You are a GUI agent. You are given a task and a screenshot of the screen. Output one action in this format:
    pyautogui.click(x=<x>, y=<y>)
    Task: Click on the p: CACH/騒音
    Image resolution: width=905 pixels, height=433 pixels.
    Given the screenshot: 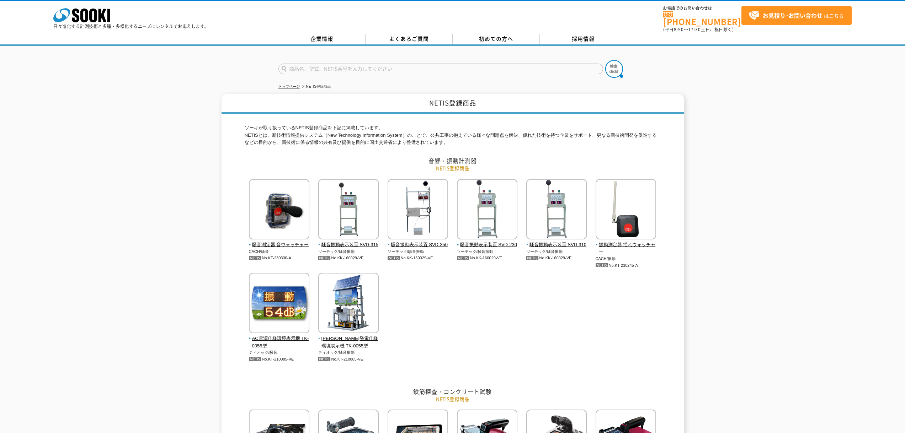 What is the action you would take?
    pyautogui.click(x=279, y=252)
    